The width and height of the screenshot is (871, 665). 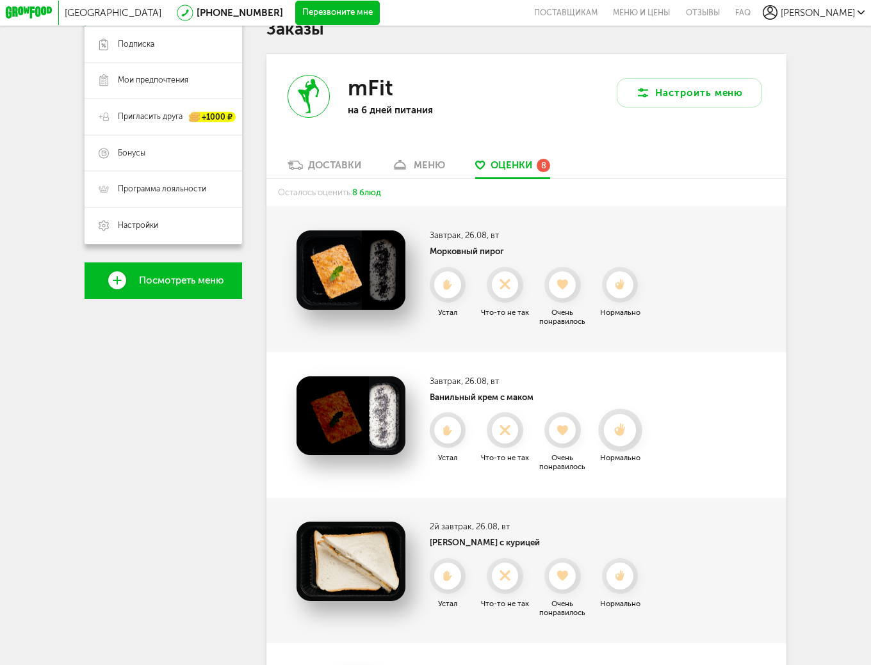 What do you see at coordinates (366, 192) in the screenshot?
I see `span: 8 блюд` at bounding box center [366, 192].